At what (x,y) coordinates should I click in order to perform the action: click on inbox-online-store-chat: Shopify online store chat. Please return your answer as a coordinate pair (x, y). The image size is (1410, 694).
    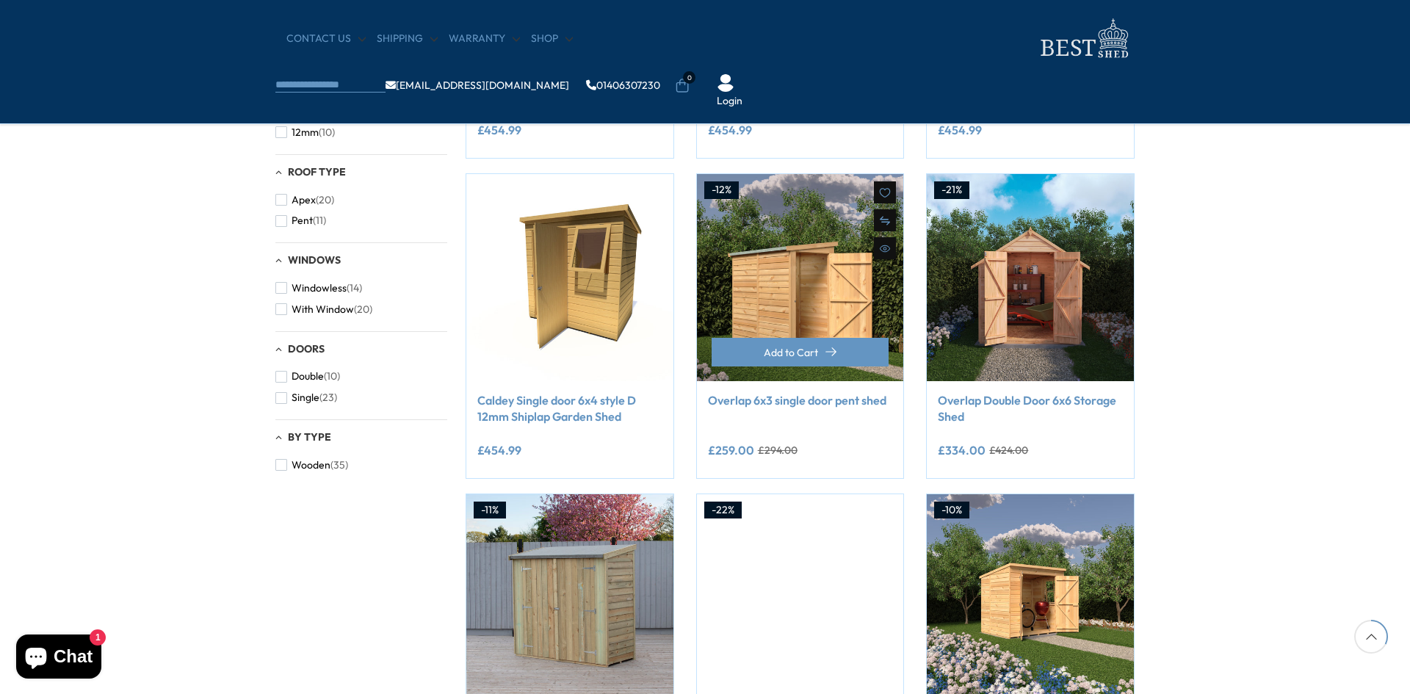
    Looking at the image, I should click on (59, 658).